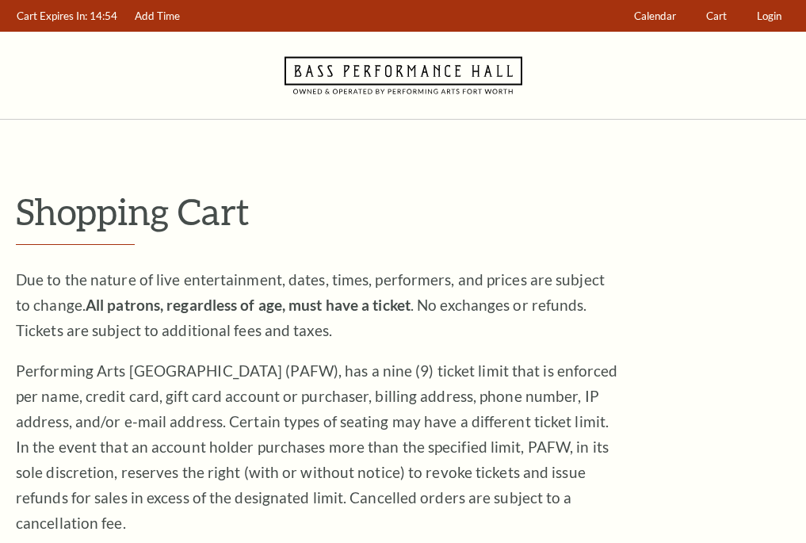 The width and height of the screenshot is (806, 543). What do you see at coordinates (769, 16) in the screenshot?
I see `span: Login` at bounding box center [769, 16].